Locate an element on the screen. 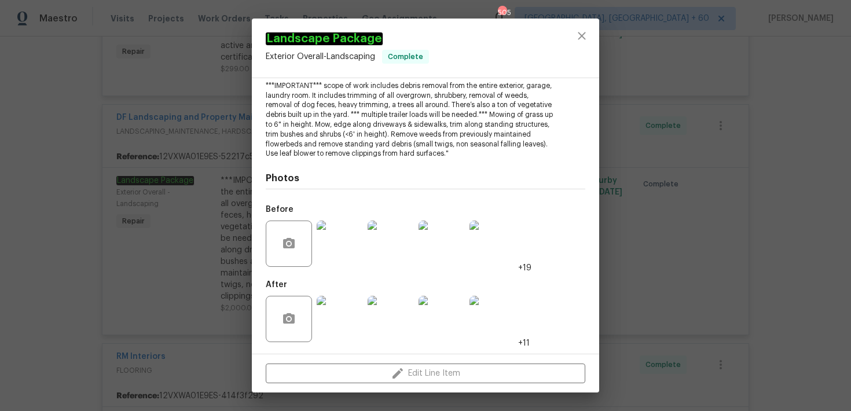  h5: Before is located at coordinates (280, 210).